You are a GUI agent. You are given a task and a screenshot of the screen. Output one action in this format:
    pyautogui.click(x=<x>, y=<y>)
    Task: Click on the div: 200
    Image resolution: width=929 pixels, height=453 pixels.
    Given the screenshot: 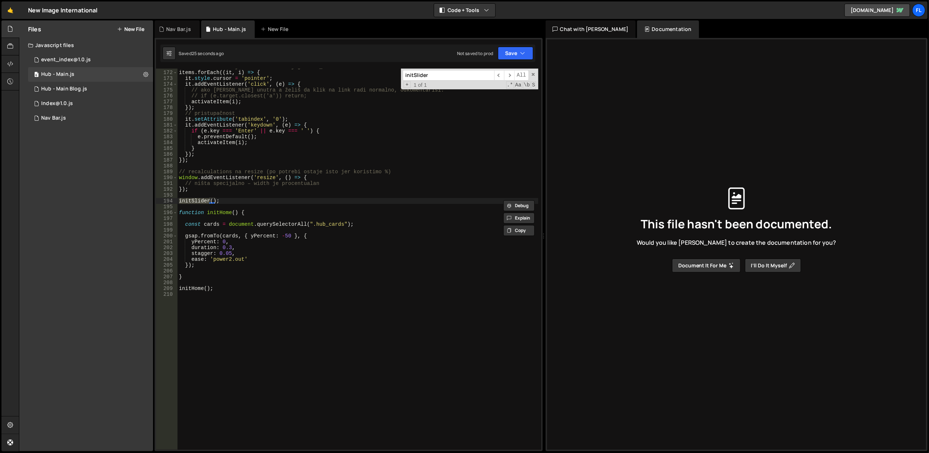 What is the action you would take?
    pyautogui.click(x=167, y=236)
    